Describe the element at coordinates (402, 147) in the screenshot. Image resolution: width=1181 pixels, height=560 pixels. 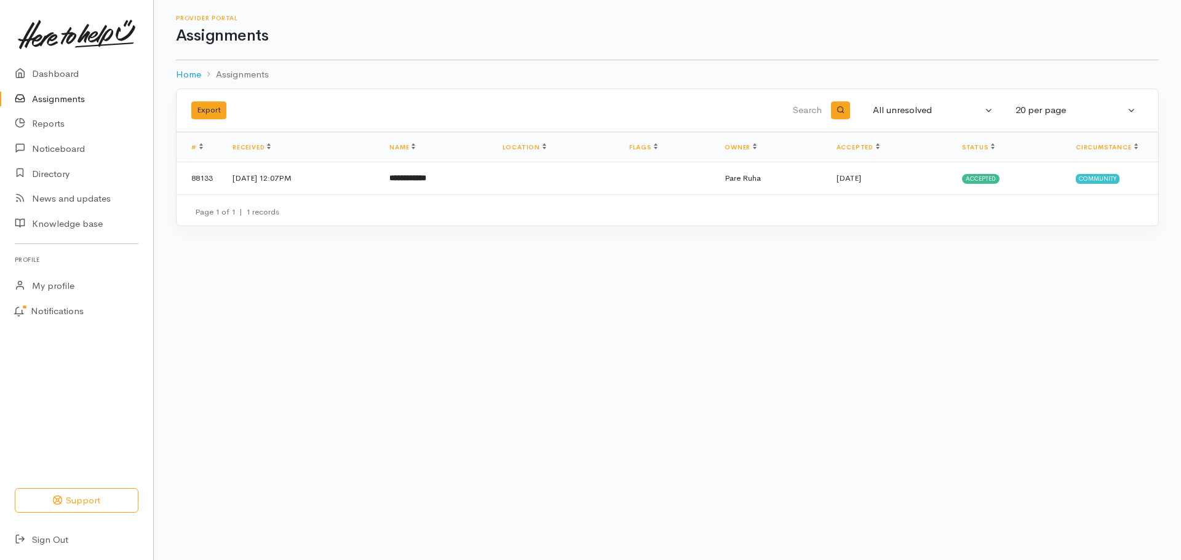
I see `a: Name` at that location.